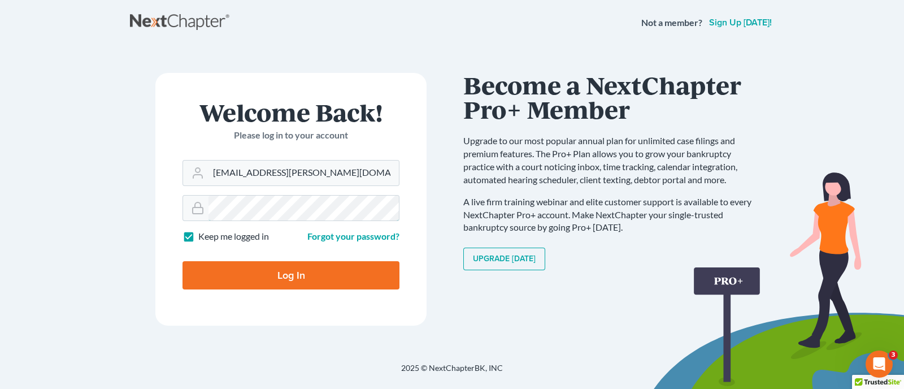 The width and height of the screenshot is (904, 389). I want to click on p: Please log in to your account, so click(291, 135).